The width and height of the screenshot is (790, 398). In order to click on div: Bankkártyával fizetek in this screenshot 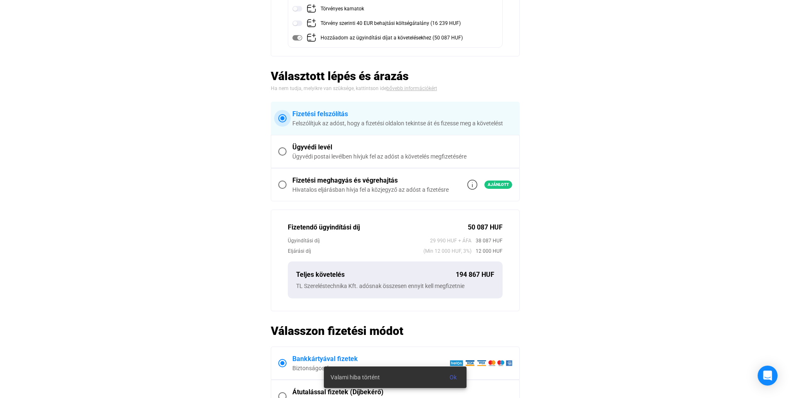, I will do `click(371, 359)`.